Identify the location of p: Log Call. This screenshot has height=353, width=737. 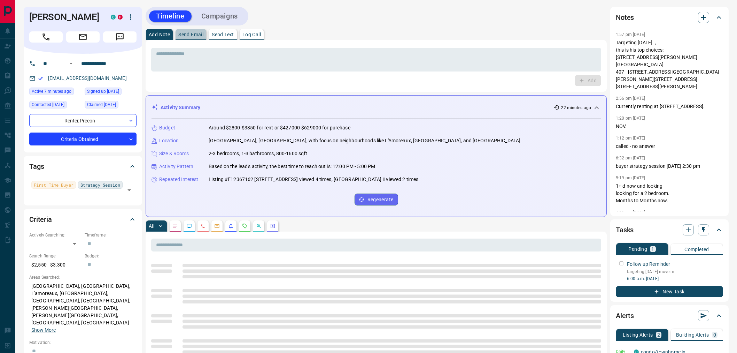
(252, 35).